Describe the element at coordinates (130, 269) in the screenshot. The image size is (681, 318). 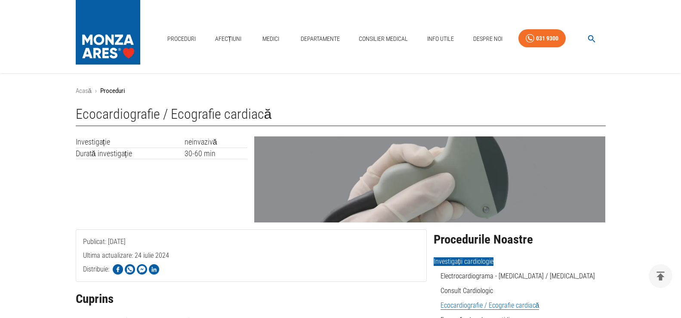
I see `button: Share on WhatsApp` at that location.